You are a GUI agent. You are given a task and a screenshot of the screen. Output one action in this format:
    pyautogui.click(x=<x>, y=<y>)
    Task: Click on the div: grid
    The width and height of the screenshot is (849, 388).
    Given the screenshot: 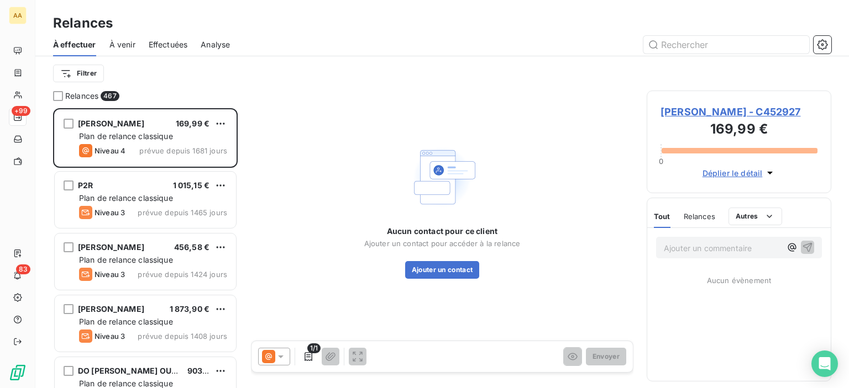 What is the action you would take?
    pyautogui.click(x=145, y=248)
    